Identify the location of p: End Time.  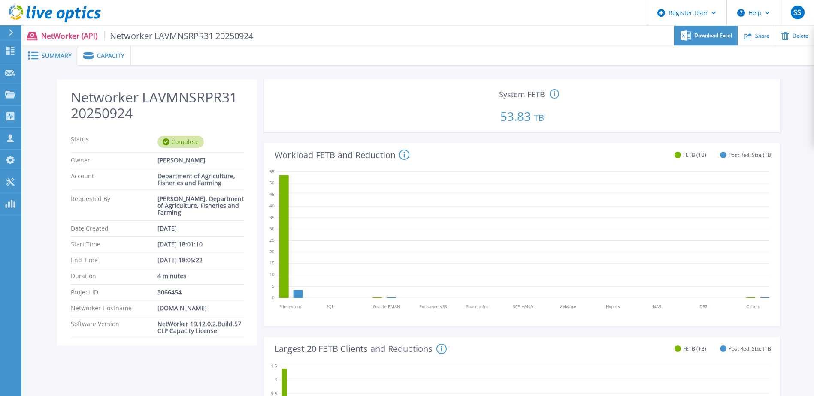
(114, 260).